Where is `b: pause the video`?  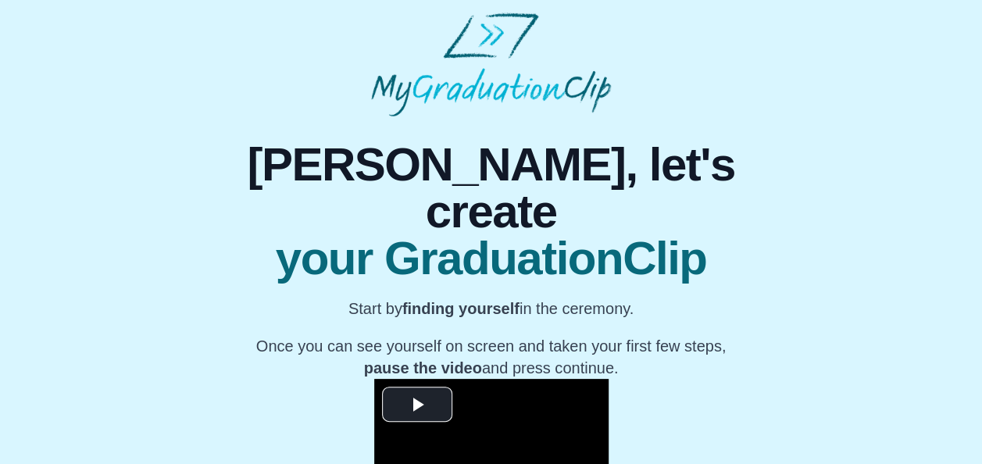 b: pause the video is located at coordinates (423, 368).